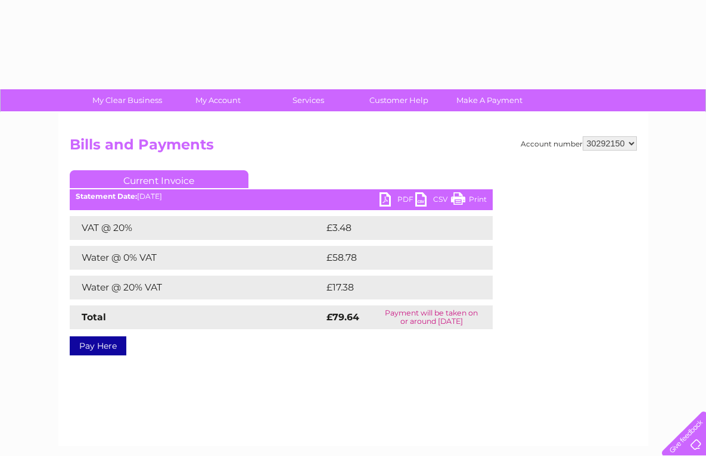 This screenshot has width=706, height=456. Describe the element at coordinates (396, 258) in the screenshot. I see `td: £58.78` at that location.